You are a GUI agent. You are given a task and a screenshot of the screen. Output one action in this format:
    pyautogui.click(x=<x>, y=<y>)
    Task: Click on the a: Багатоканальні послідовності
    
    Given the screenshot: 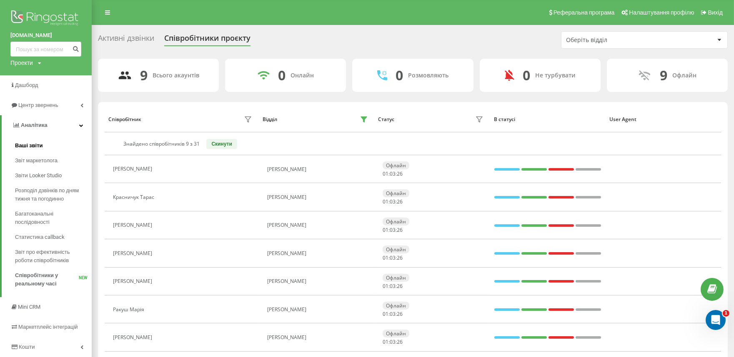 What is the action you would take?
    pyautogui.click(x=53, y=218)
    